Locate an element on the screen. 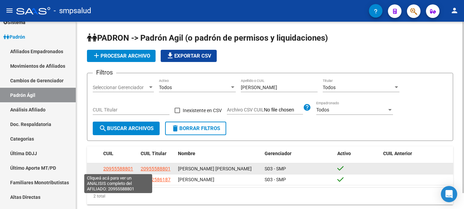 This screenshot has width=464, height=209. input: Archivo CSV CUIL is located at coordinates (283, 110).